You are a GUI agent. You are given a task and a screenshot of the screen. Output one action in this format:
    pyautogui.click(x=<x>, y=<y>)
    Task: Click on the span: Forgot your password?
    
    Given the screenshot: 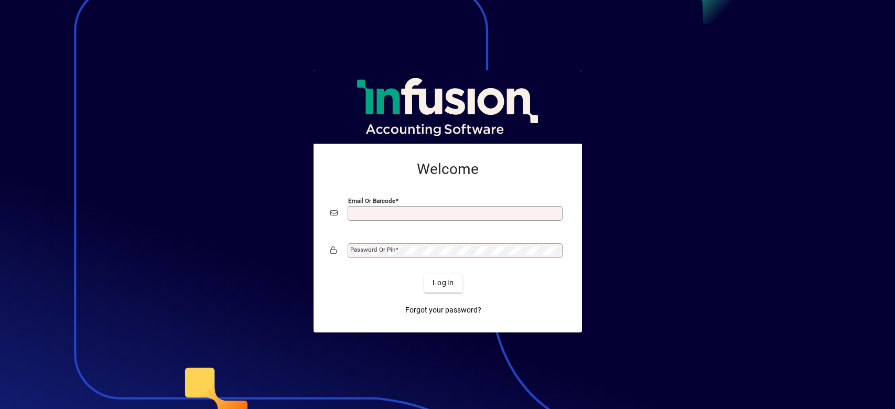 What is the action you would take?
    pyautogui.click(x=443, y=310)
    